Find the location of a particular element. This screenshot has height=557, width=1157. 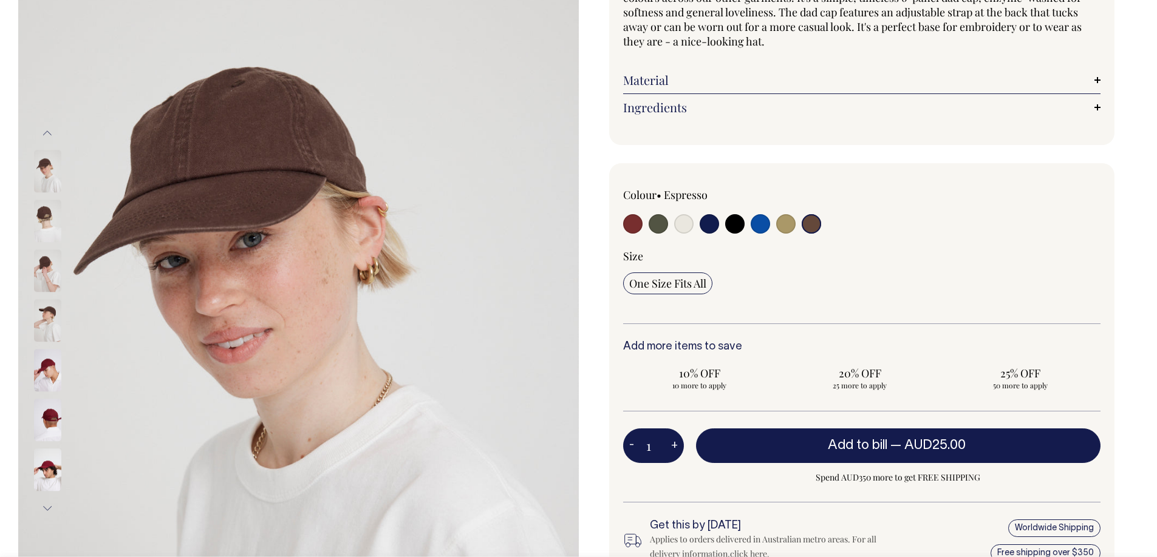

h6: Add more items to save is located at coordinates (862, 347).